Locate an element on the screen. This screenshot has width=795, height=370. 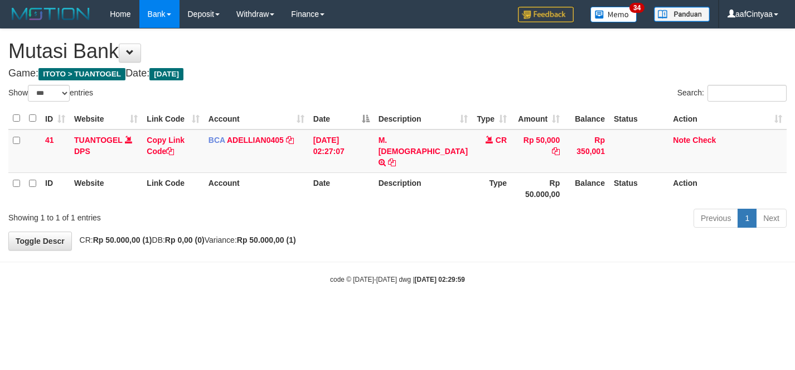
label: Search: is located at coordinates (732, 93).